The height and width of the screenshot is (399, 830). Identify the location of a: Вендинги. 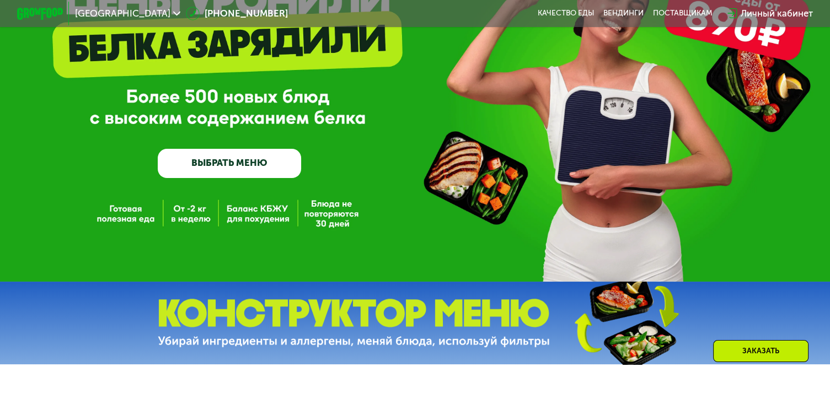
(623, 13).